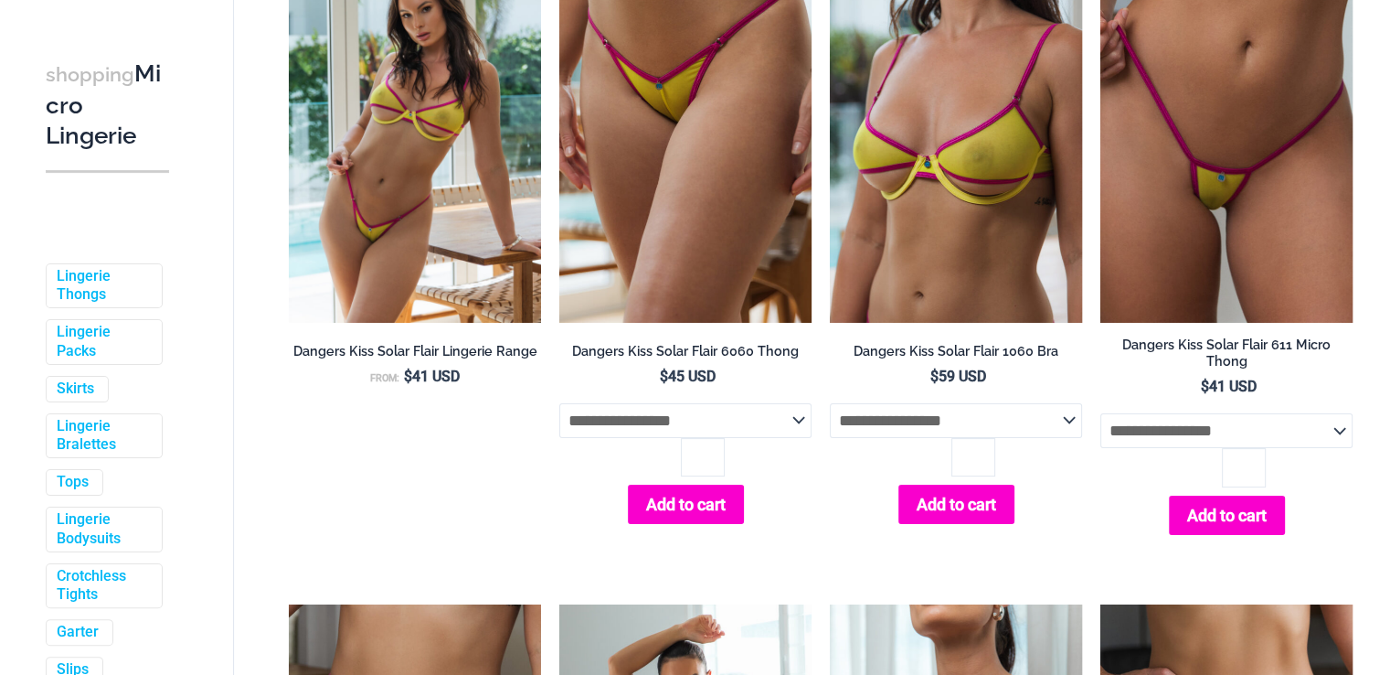  What do you see at coordinates (686, 355) in the screenshot?
I see `a: Dangers Kiss Solar Flair 6060 Thong` at bounding box center [686, 355].